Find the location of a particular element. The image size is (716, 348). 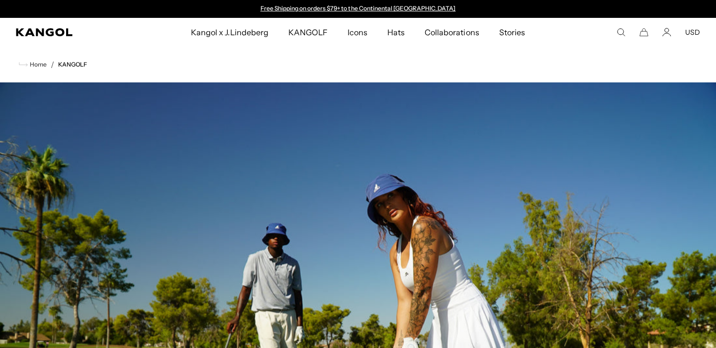

button: USD is located at coordinates (692, 32).